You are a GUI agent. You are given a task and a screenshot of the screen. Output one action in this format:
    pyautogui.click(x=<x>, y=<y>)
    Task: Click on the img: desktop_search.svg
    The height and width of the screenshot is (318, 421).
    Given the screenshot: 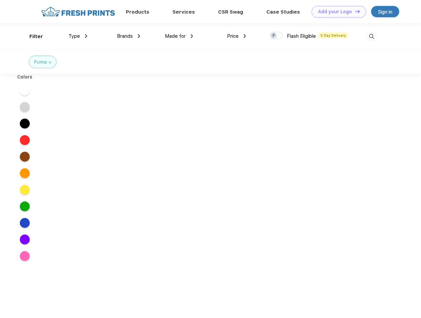 What is the action you would take?
    pyautogui.click(x=372, y=36)
    